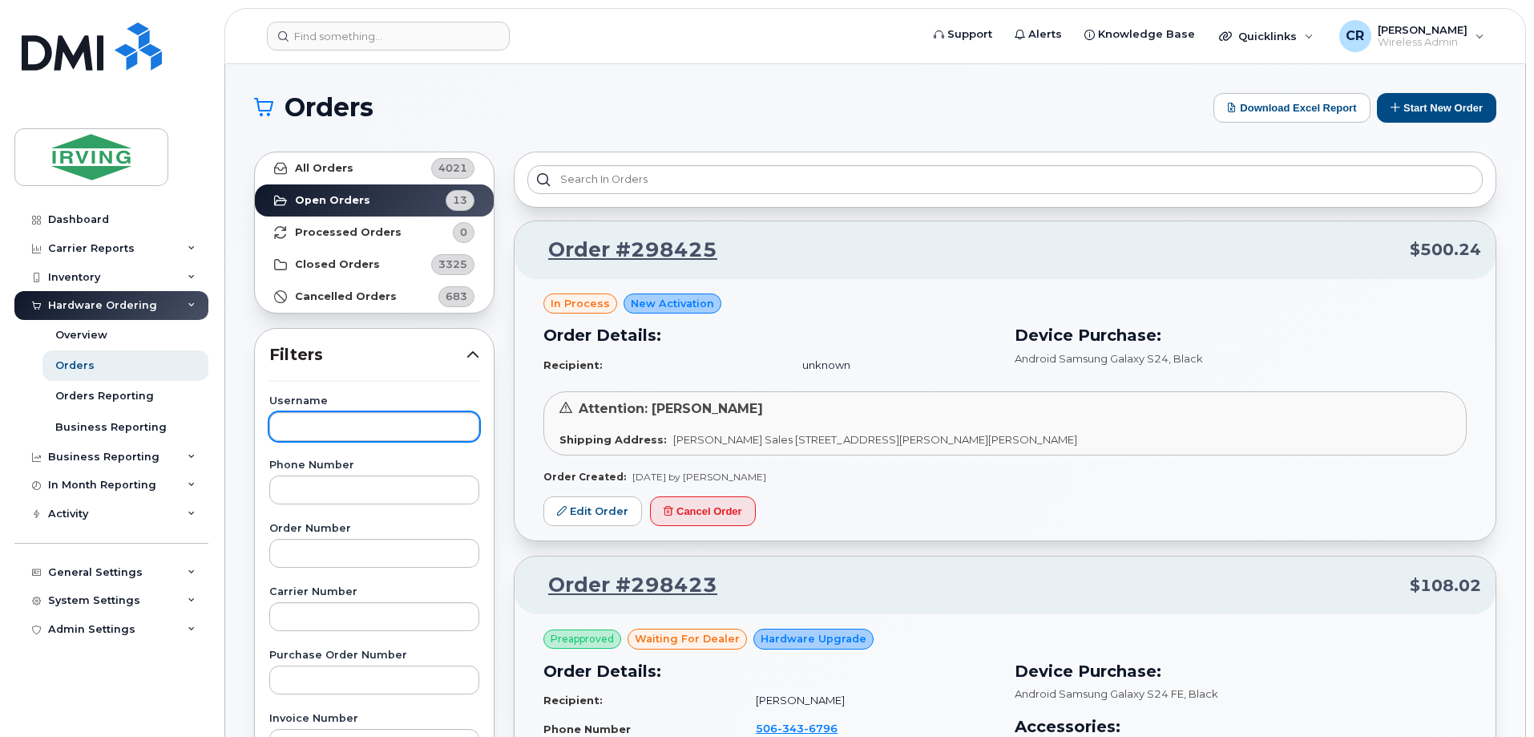 The height and width of the screenshot is (737, 1534). What do you see at coordinates (1445, 249) in the screenshot?
I see `span: $500.24` at bounding box center [1445, 249].